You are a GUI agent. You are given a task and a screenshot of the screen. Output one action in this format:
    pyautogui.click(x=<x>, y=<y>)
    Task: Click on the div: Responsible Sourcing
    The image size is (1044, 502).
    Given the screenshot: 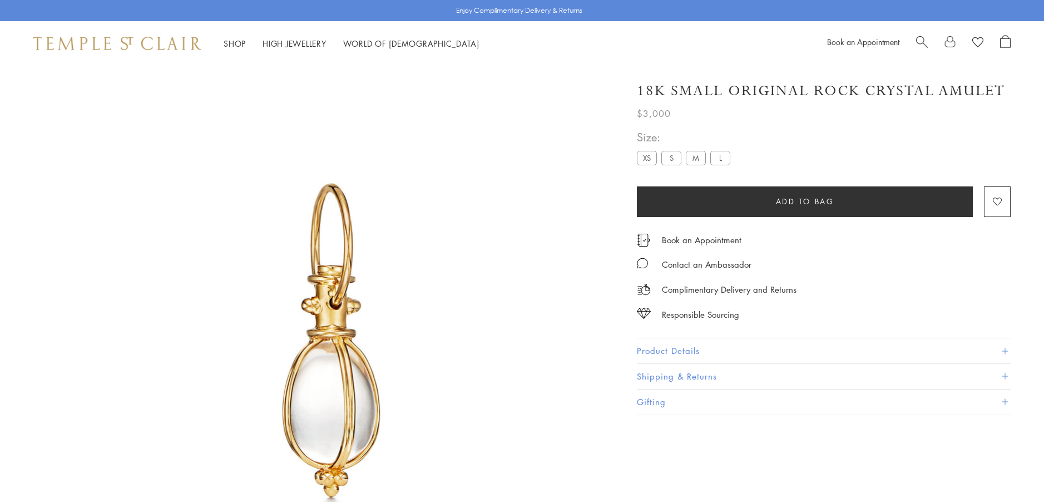 What is the action you would take?
    pyautogui.click(x=700, y=314)
    